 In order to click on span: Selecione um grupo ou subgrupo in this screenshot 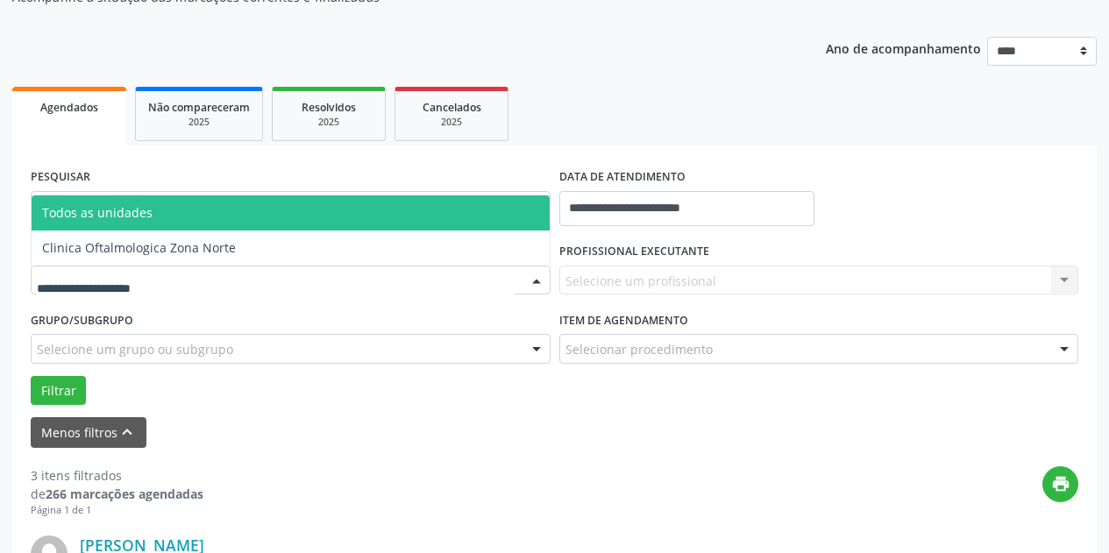, I will do `click(135, 349)`.